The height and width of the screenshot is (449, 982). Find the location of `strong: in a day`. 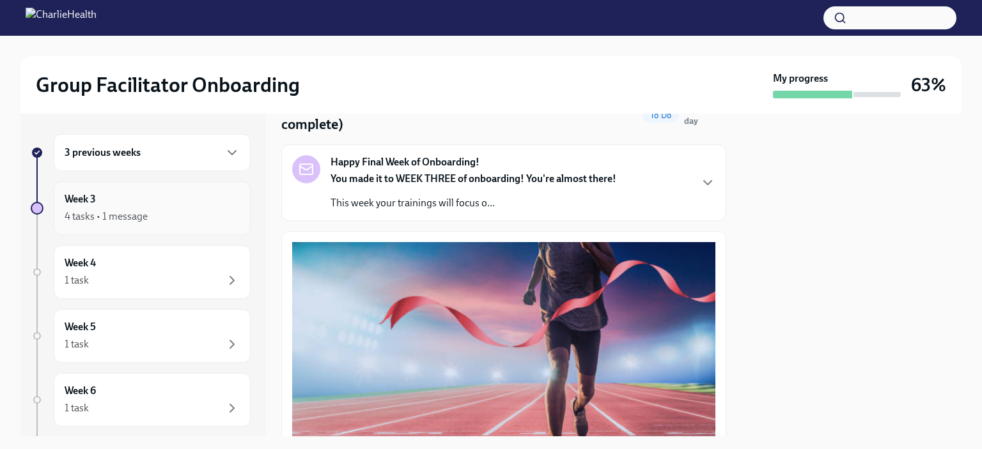

strong: in a day is located at coordinates (698, 115).